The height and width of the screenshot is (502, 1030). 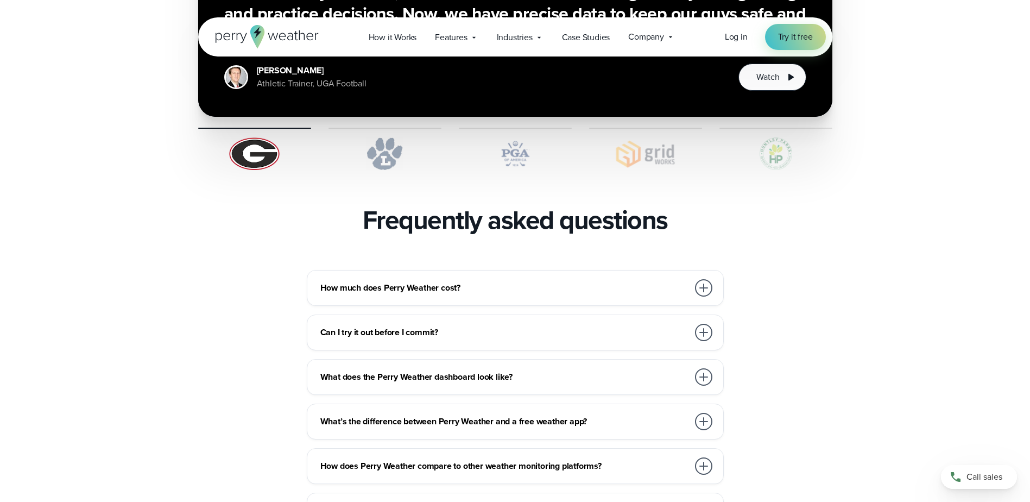 I want to click on h3: Can I try it out before I commit?, so click(x=504, y=332).